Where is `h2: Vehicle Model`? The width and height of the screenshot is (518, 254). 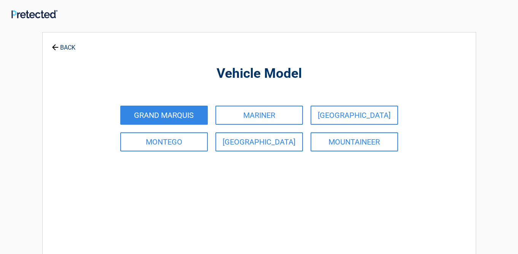
h2: Vehicle Model is located at coordinates (259, 74).